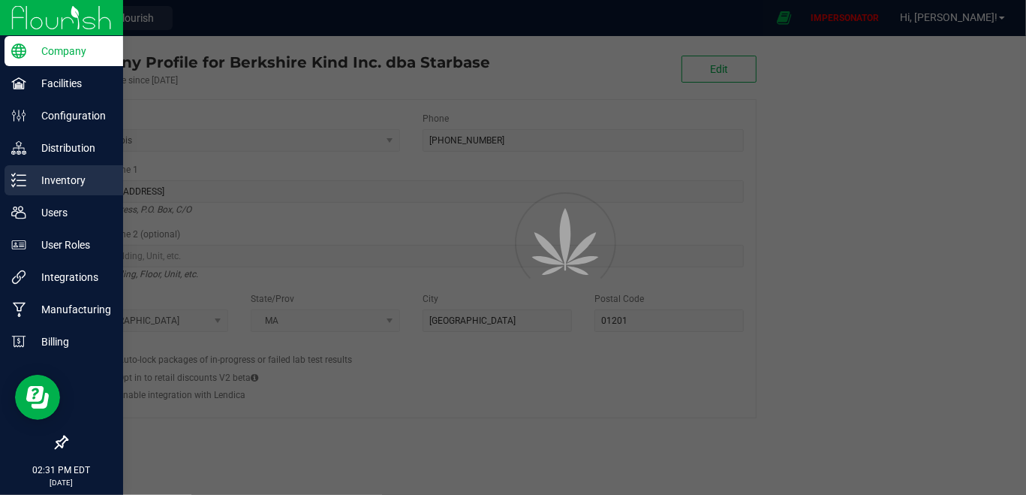 The image size is (1026, 495). What do you see at coordinates (62, 470) in the screenshot?
I see `p: 02:31 PM EDT` at bounding box center [62, 470].